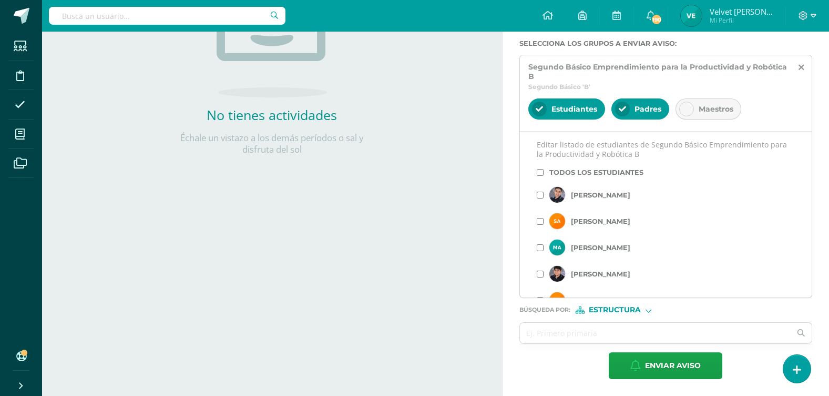 This screenshot has width=829, height=396. Describe the element at coordinates (666, 365) in the screenshot. I see `button: Enviar aviso` at that location.